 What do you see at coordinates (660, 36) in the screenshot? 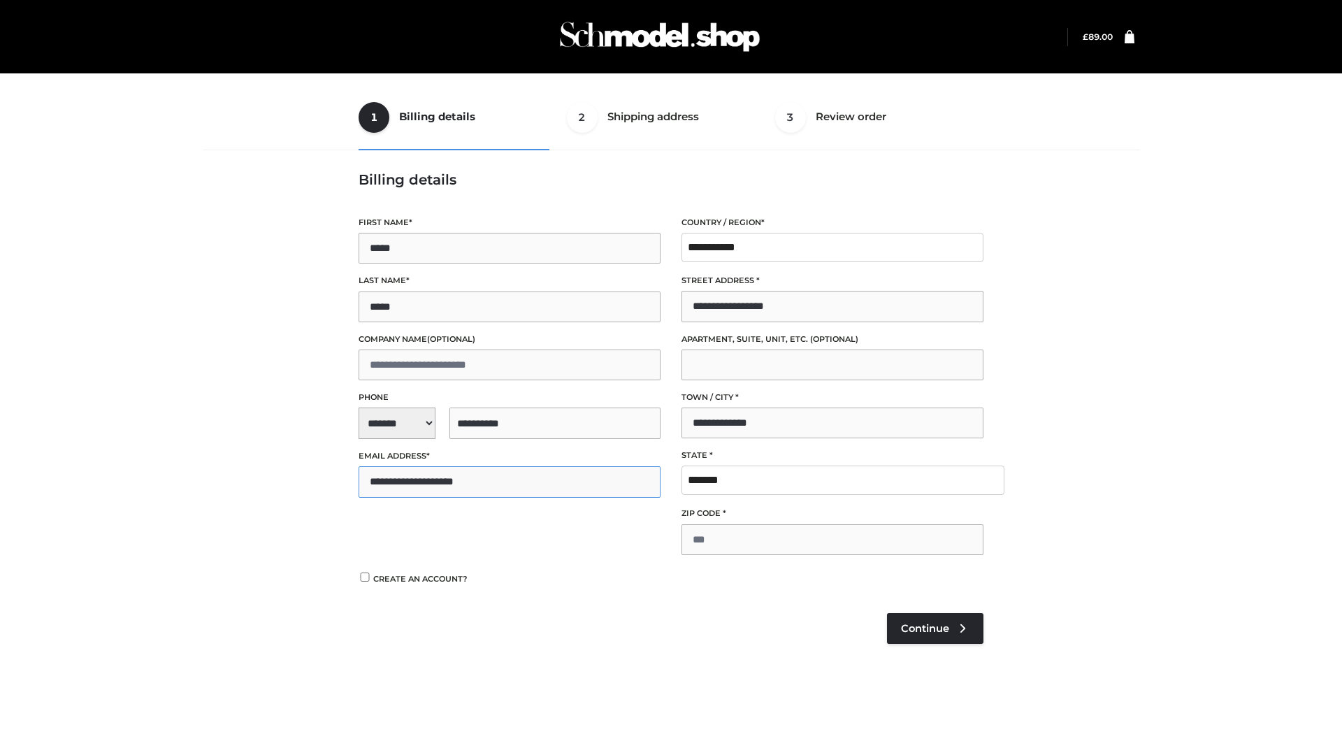
I see `a: Schmodel Admin 964` at bounding box center [660, 36].